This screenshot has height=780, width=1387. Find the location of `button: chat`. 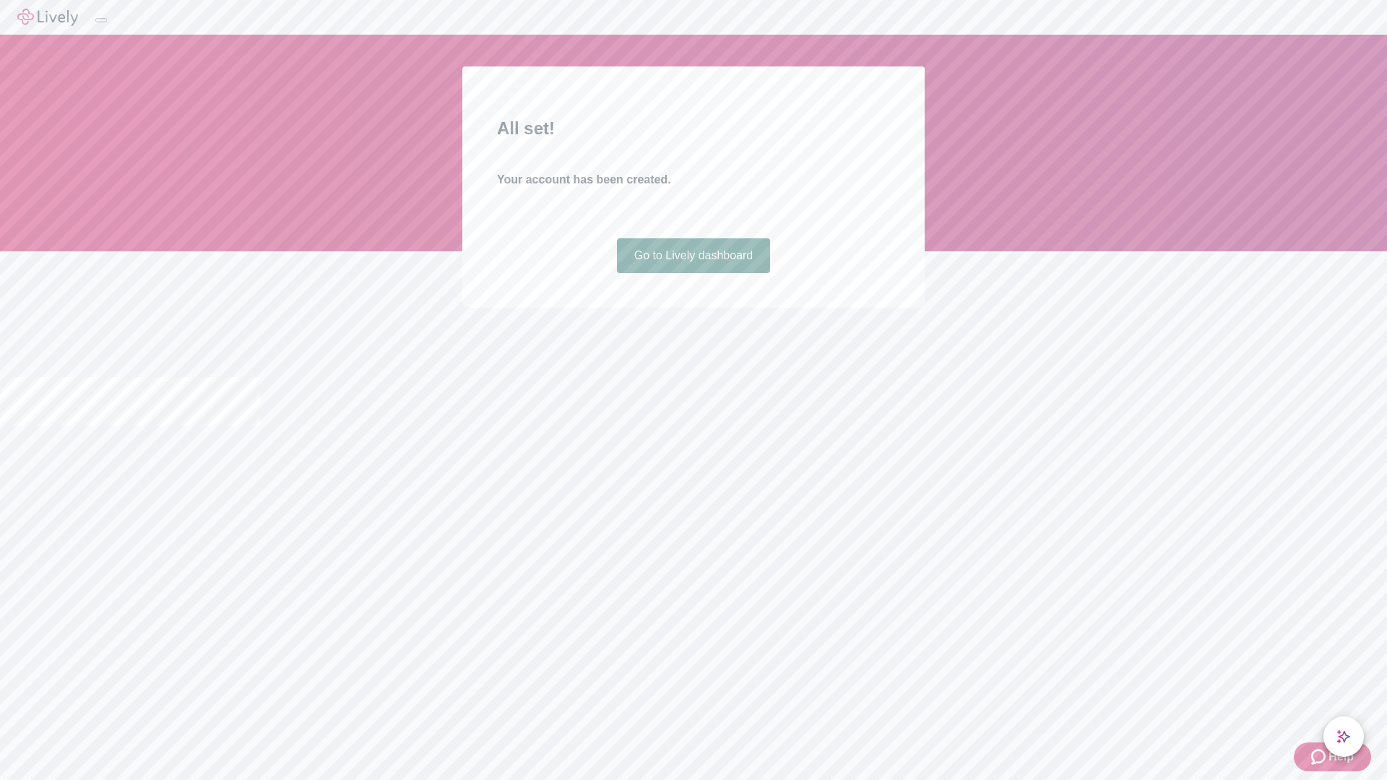

button: chat is located at coordinates (1343, 737).